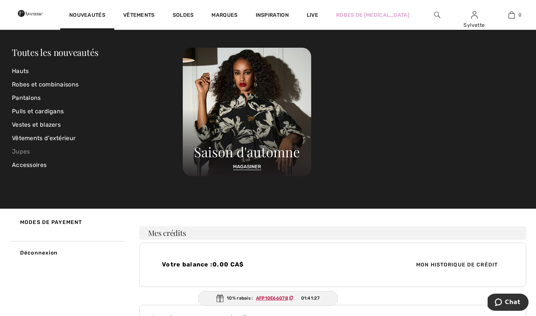 This screenshot has width=536, height=316. What do you see at coordinates (97, 125) in the screenshot?
I see `a: Vestes et blazers` at bounding box center [97, 125].